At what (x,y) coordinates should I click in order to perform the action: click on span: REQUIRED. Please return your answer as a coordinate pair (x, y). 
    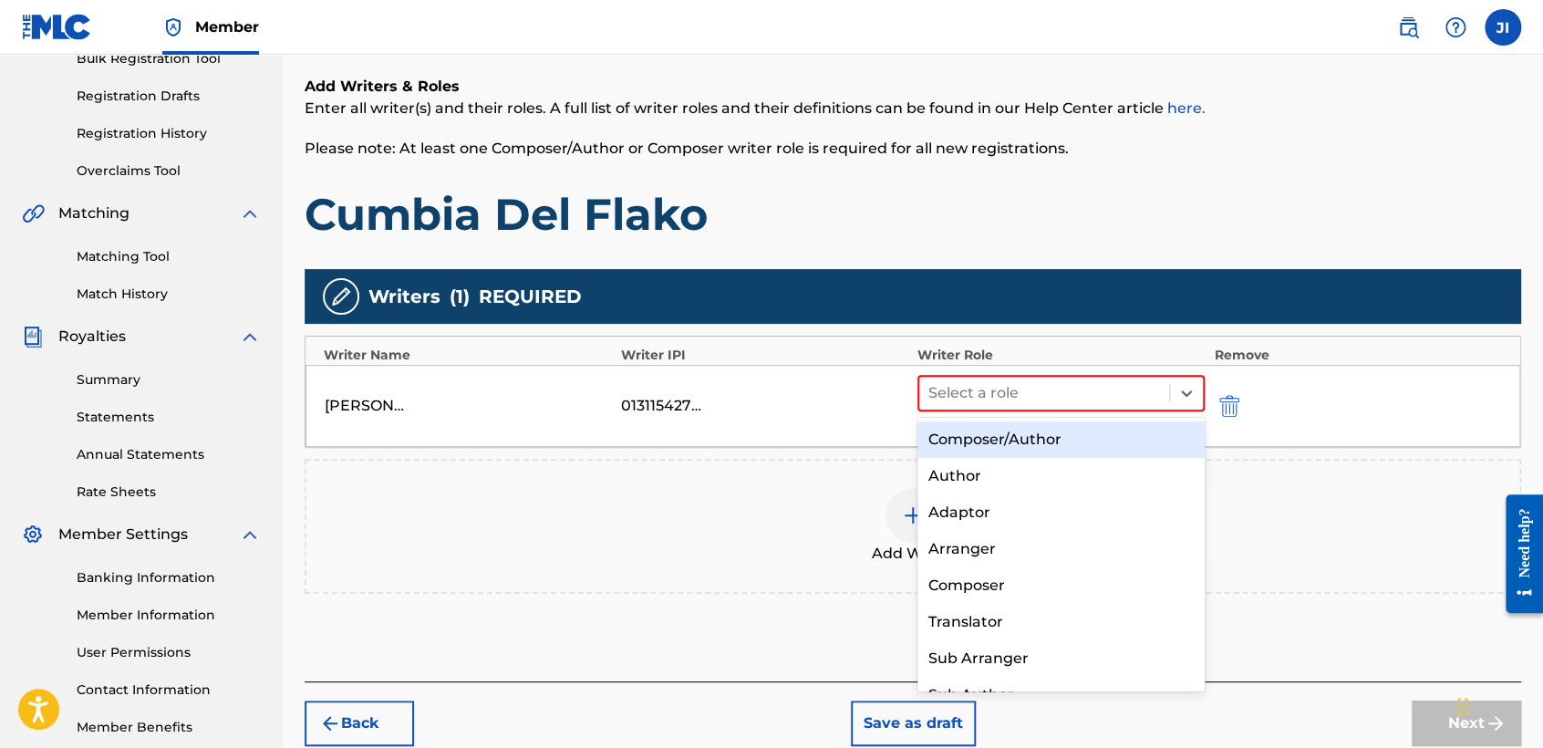
    Looking at the image, I should click on (530, 296).